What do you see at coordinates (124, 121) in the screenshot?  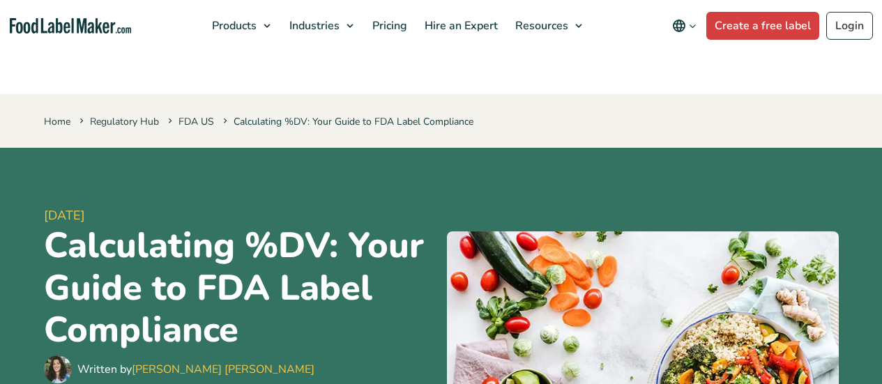 I see `a: Regulatory Hub` at bounding box center [124, 121].